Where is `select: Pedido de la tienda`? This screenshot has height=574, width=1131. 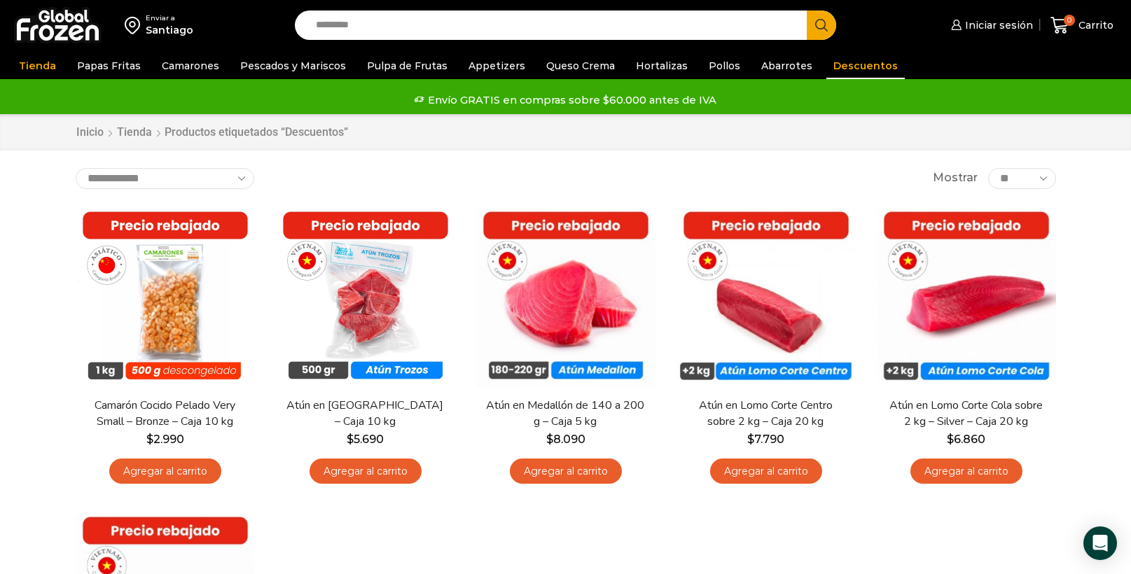
select: Pedido de la tienda is located at coordinates (165, 179).